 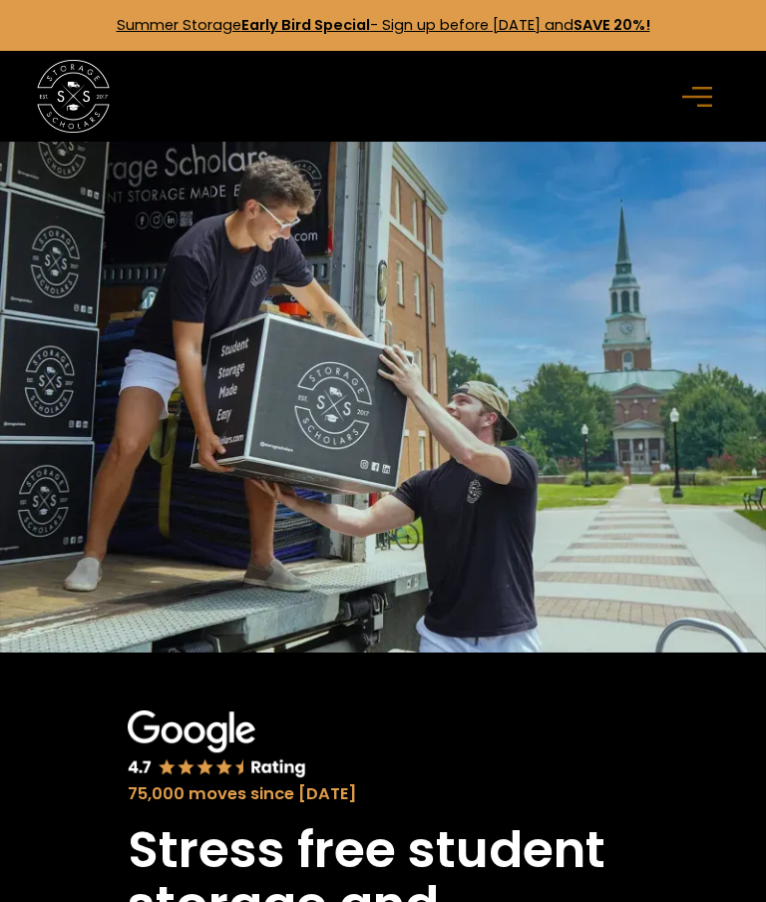 What do you see at coordinates (73, 96) in the screenshot?
I see `img: Storage Scholars main logo` at bounding box center [73, 96].